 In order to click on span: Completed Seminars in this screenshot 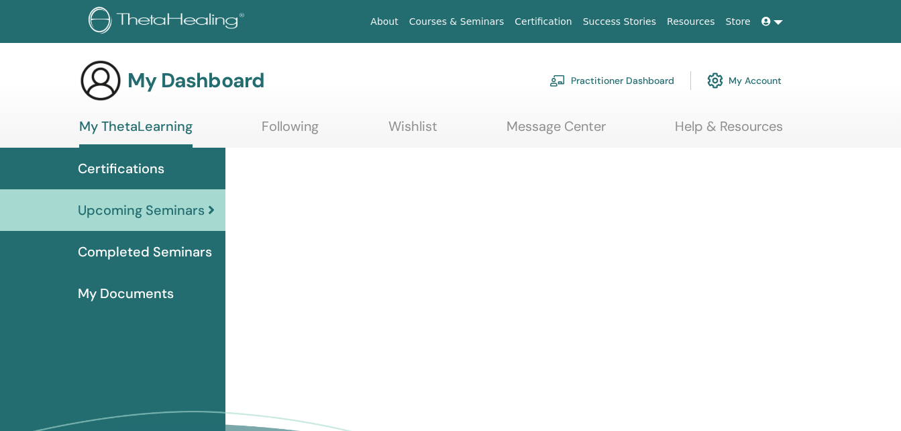, I will do `click(145, 252)`.